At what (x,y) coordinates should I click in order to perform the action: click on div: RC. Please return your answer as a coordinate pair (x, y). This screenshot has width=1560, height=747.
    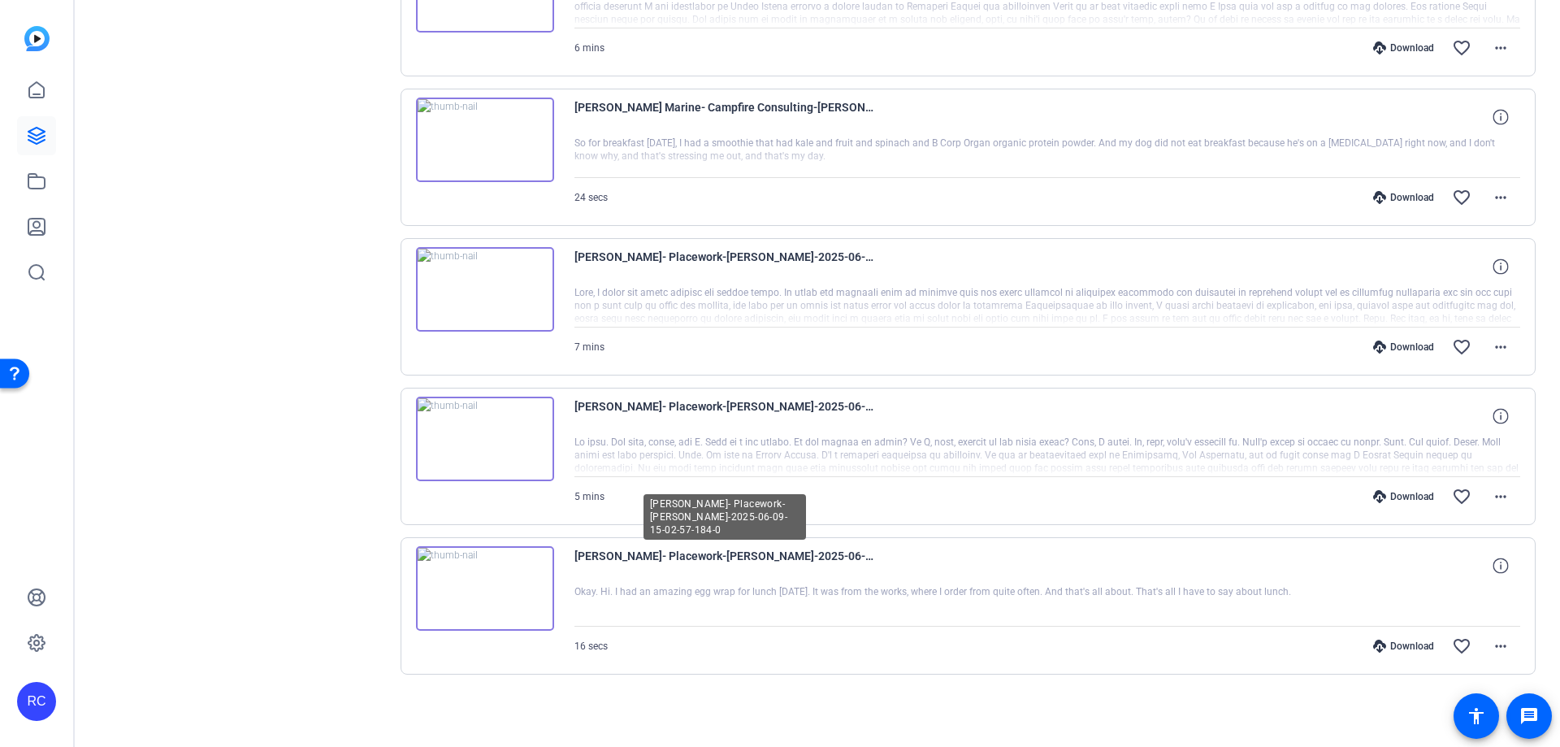
    Looking at the image, I should click on (37, 701).